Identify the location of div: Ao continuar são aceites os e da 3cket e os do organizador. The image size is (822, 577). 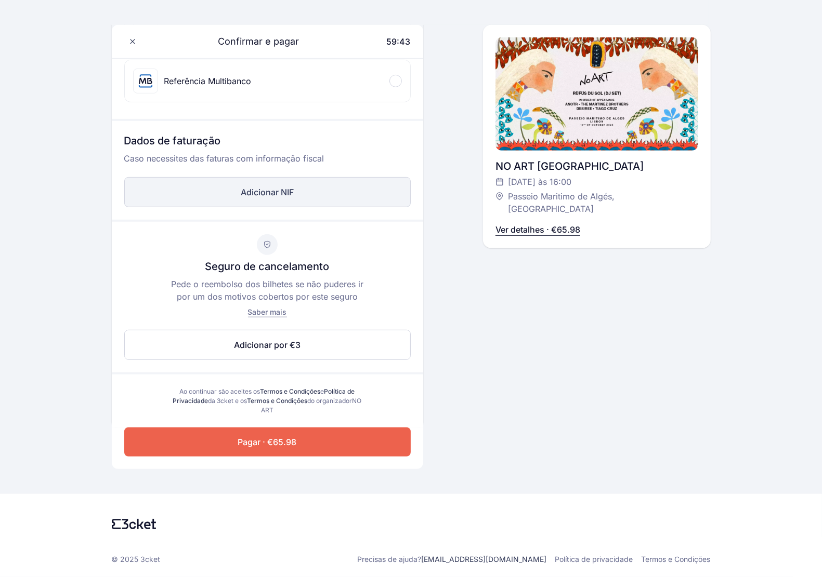
(267, 401).